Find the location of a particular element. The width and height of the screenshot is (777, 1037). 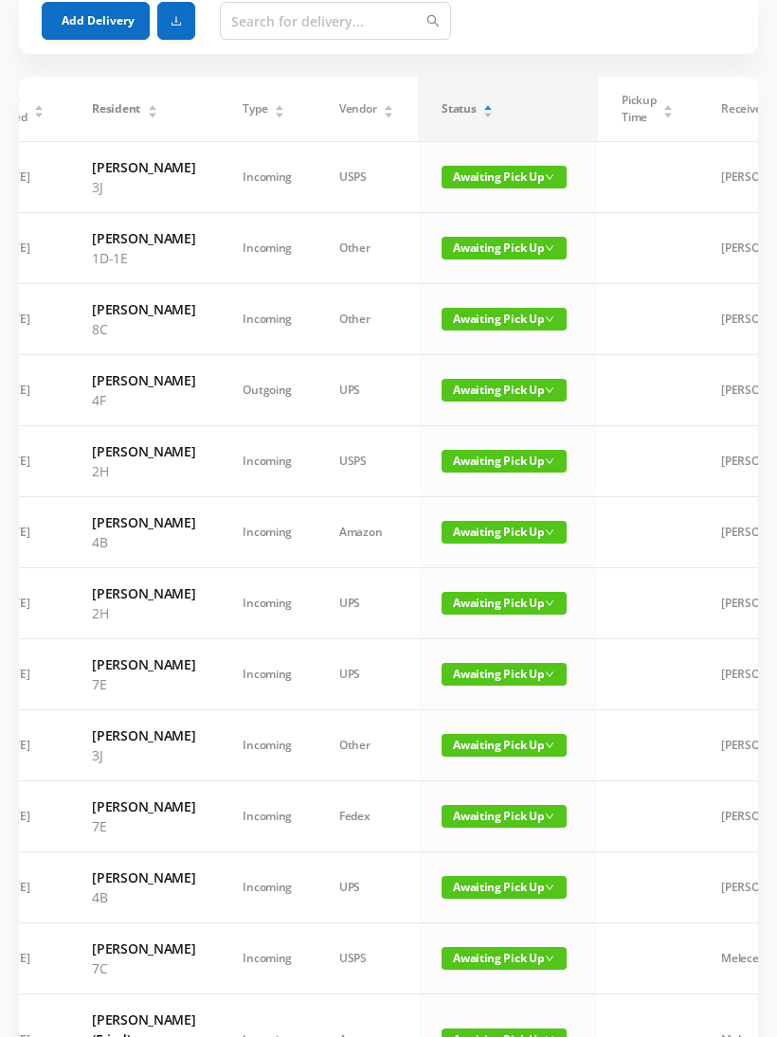

span: Vendor is located at coordinates (357, 109).